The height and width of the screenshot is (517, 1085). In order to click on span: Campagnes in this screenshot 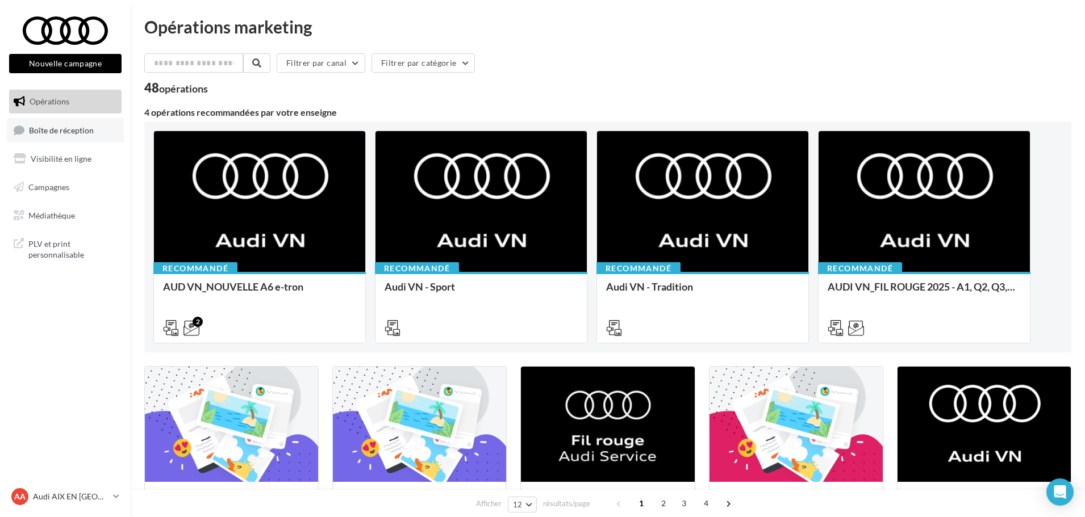, I will do `click(49, 187)`.